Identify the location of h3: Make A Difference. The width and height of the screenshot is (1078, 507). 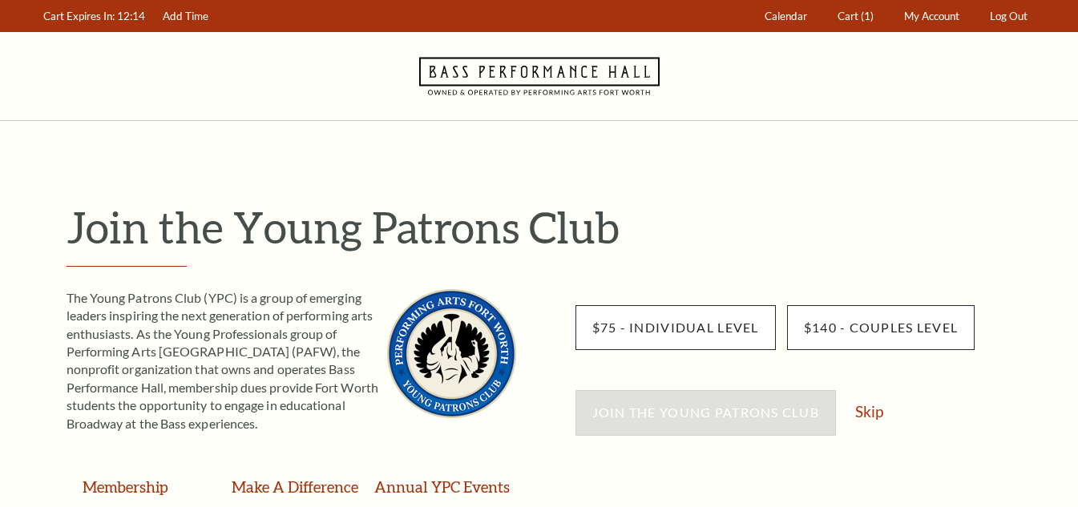
(295, 487).